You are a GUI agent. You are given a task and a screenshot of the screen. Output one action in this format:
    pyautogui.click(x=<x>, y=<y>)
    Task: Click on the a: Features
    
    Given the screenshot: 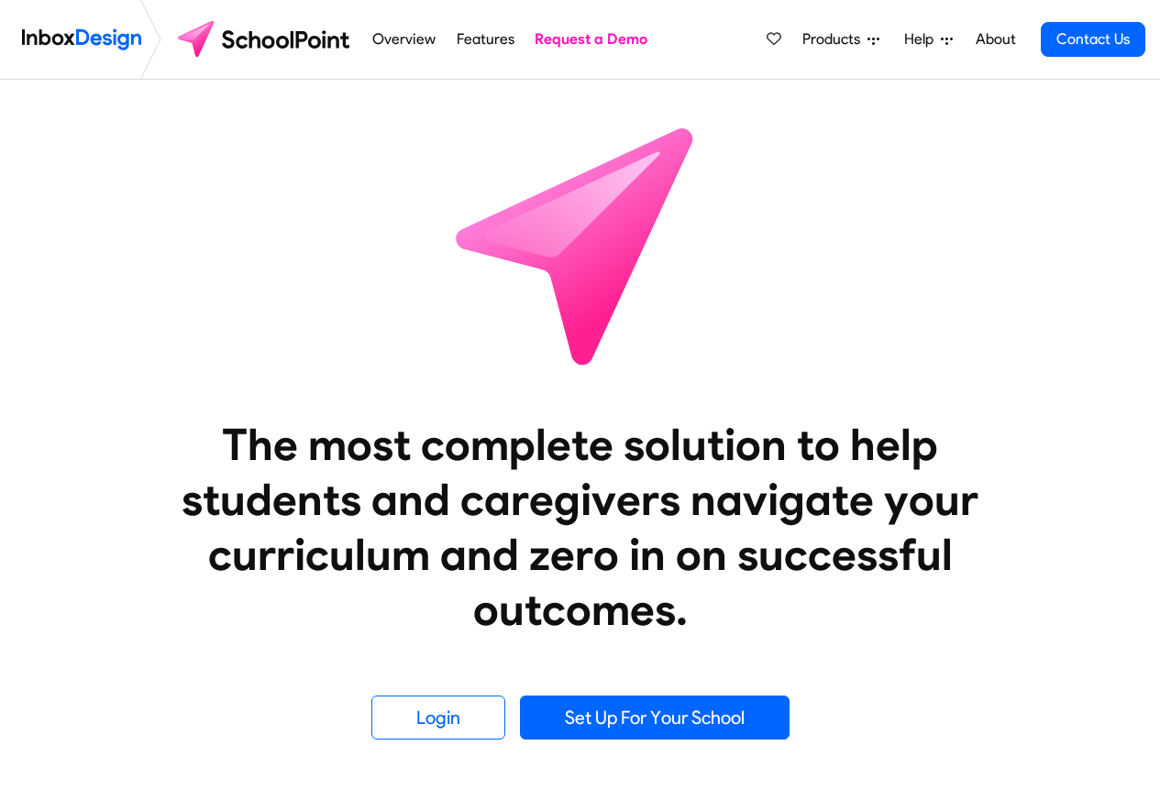 What is the action you would take?
    pyautogui.click(x=485, y=39)
    